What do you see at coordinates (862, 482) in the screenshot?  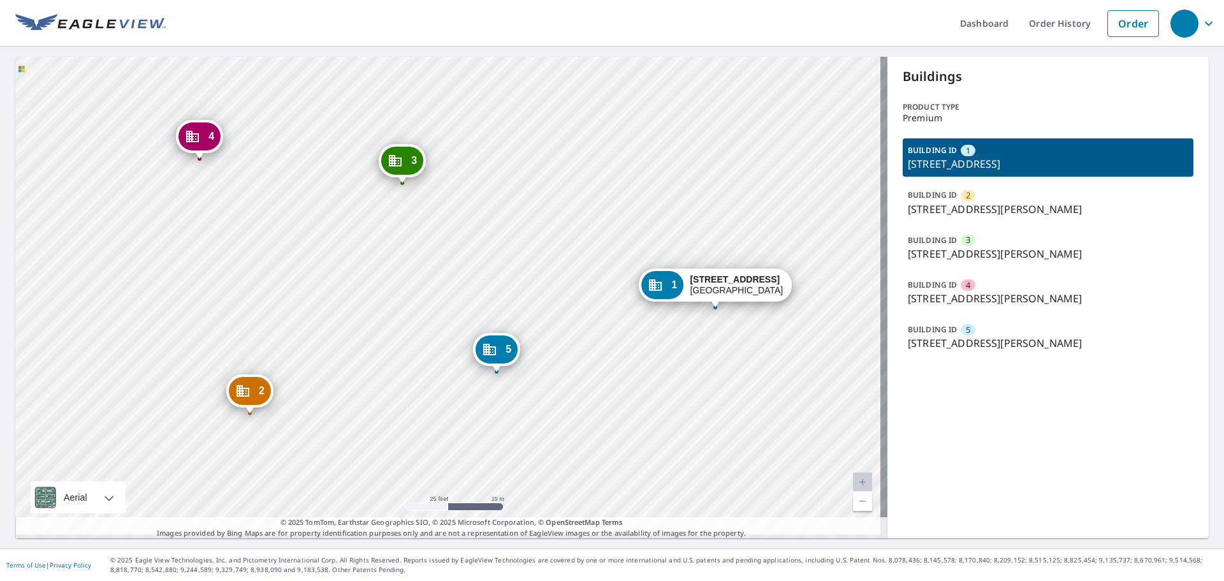 I see `a: Current Level 20, Zoom In Disabled` at bounding box center [862, 482].